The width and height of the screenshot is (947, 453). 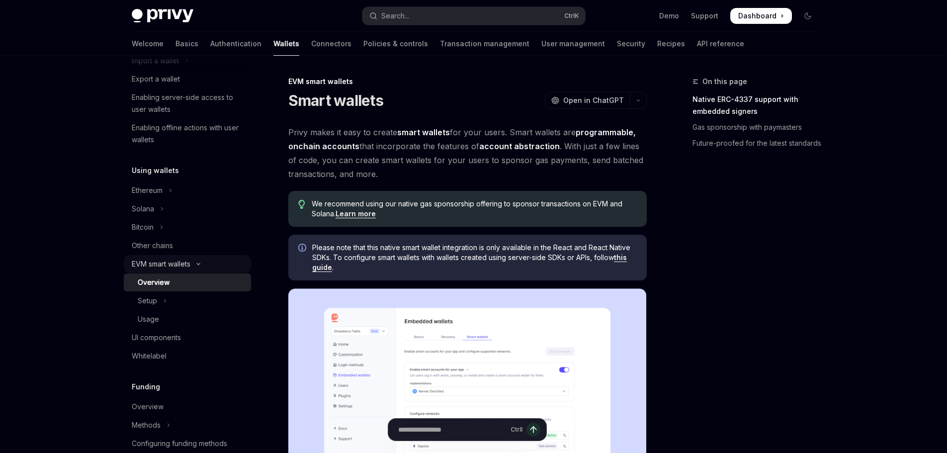 What do you see at coordinates (331, 44) in the screenshot?
I see `a: Connectors` at bounding box center [331, 44].